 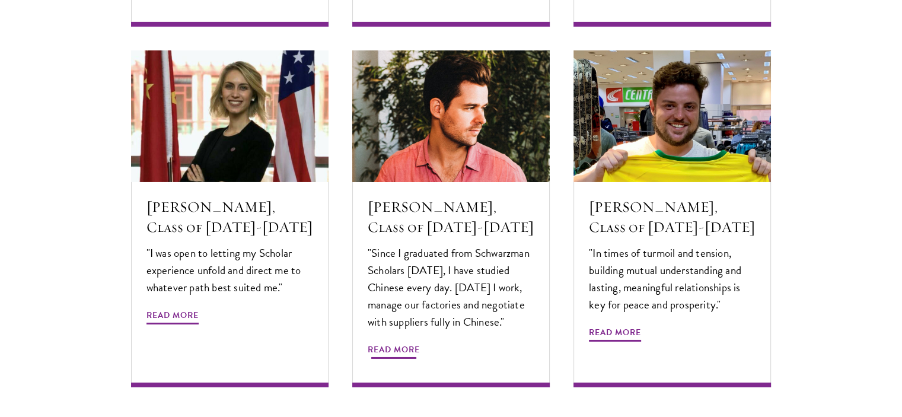 What do you see at coordinates (230, 270) in the screenshot?
I see `p: "I was open to letting my Scholar experience unfold and direct me to whatever path best suited me."` at bounding box center [230, 270].